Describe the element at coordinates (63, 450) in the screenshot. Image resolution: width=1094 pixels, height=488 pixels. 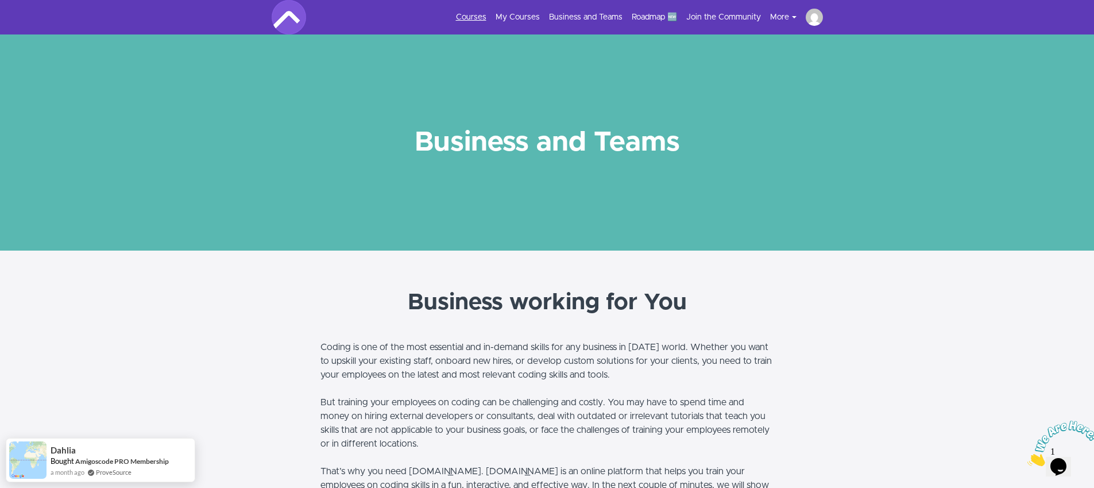
I see `span: Dahlia` at that location.